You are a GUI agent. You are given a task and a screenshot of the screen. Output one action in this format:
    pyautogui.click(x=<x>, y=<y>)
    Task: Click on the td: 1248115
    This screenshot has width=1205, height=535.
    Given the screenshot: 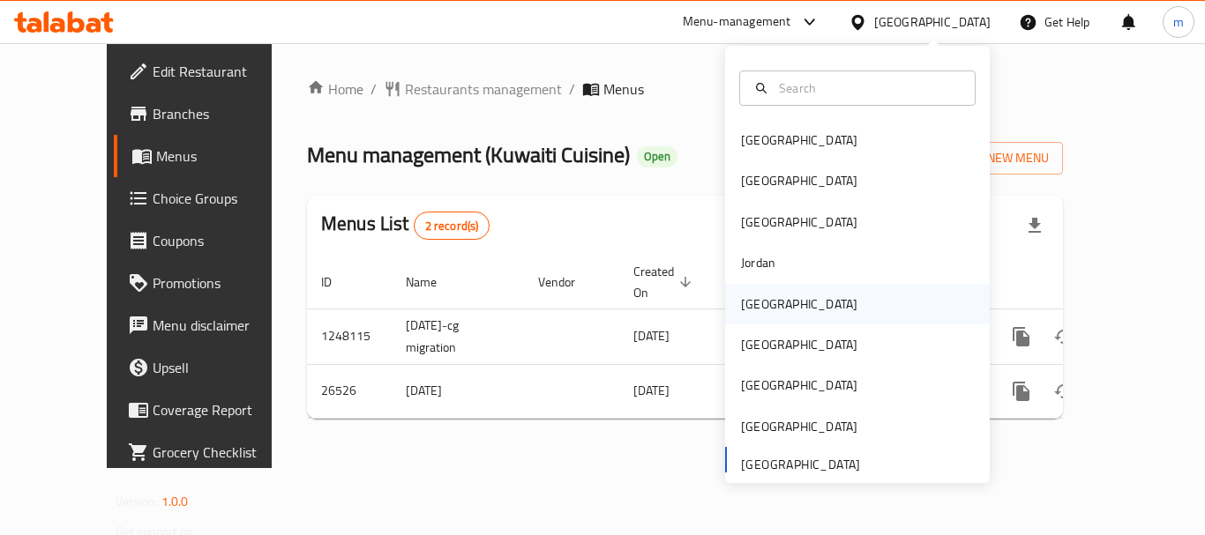 What is the action you would take?
    pyautogui.click(x=349, y=336)
    